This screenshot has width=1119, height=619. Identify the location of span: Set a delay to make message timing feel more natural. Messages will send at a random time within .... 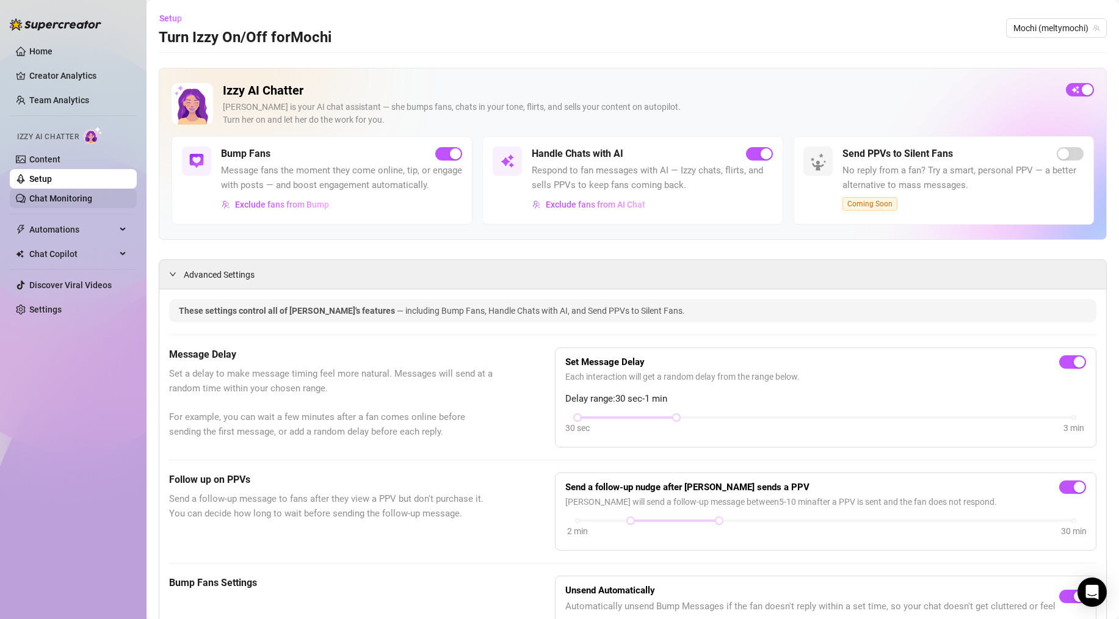
(332, 403).